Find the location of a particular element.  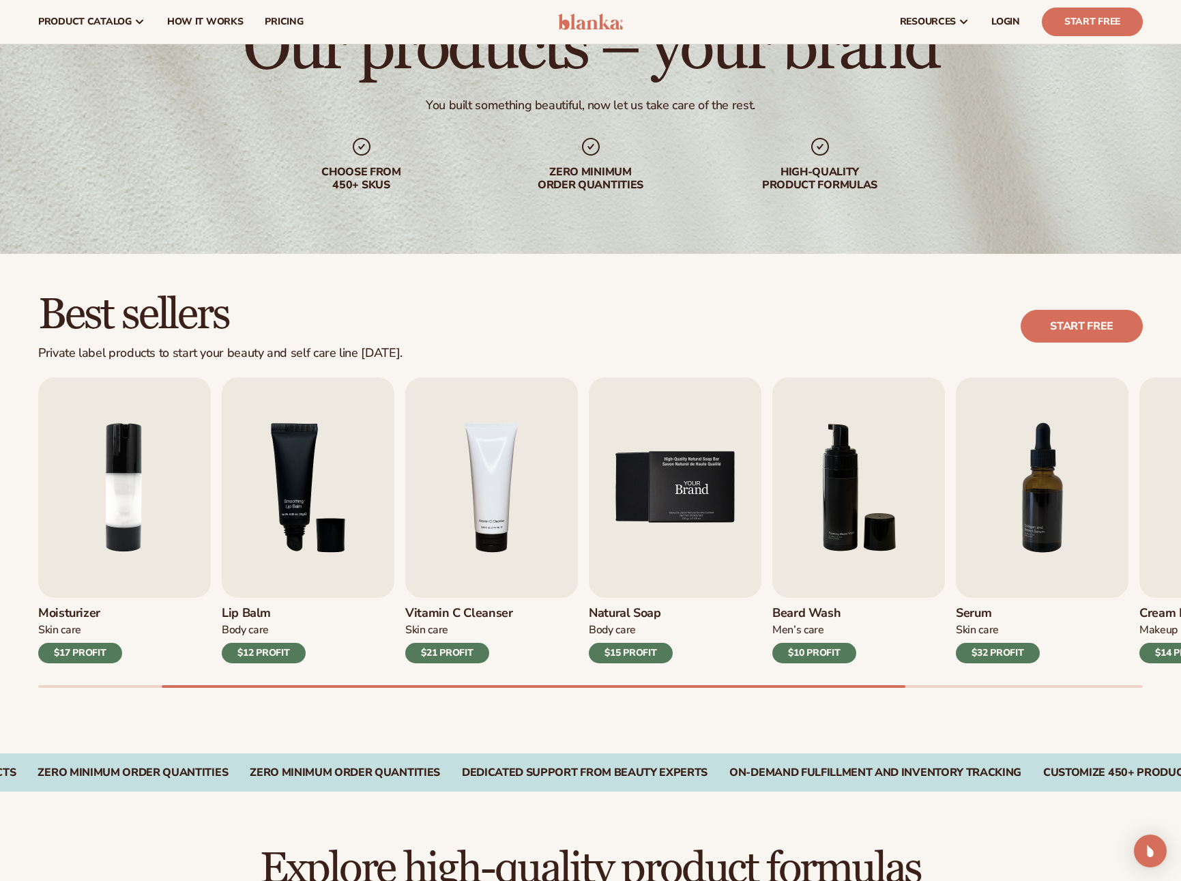

div: Open Intercom Messenger is located at coordinates (1151, 851).